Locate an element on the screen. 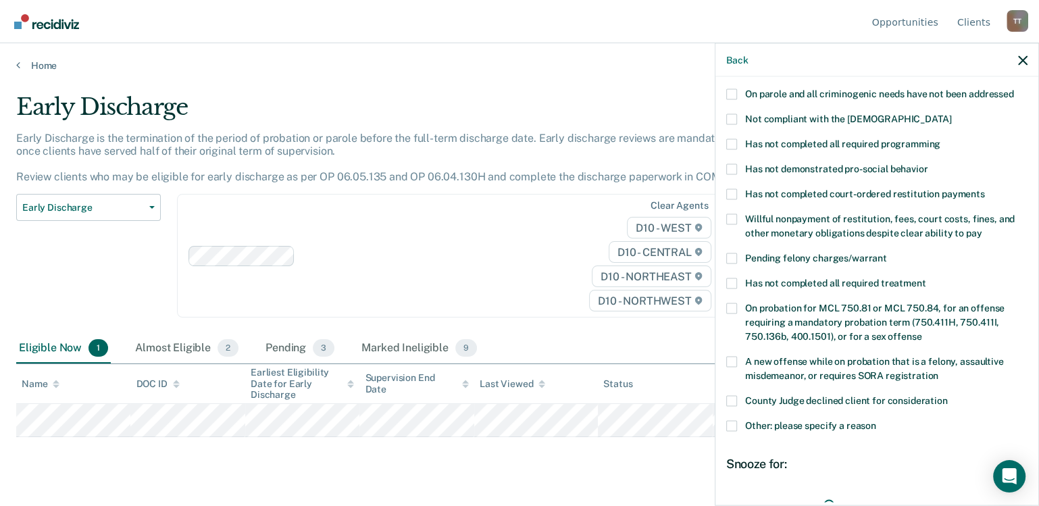 The height and width of the screenshot is (506, 1039). span: Has not demonstrated pro-social behavior is located at coordinates (836, 168).